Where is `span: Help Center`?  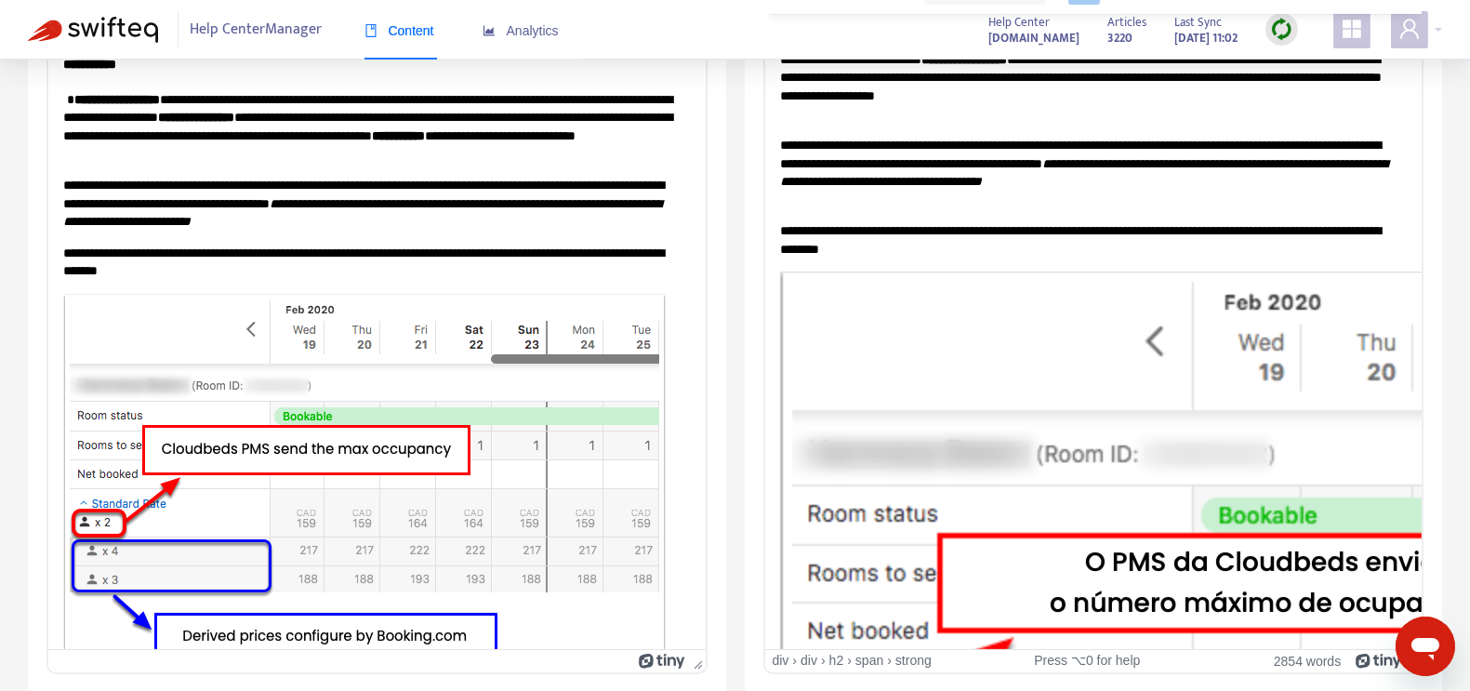 span: Help Center is located at coordinates (1019, 22).